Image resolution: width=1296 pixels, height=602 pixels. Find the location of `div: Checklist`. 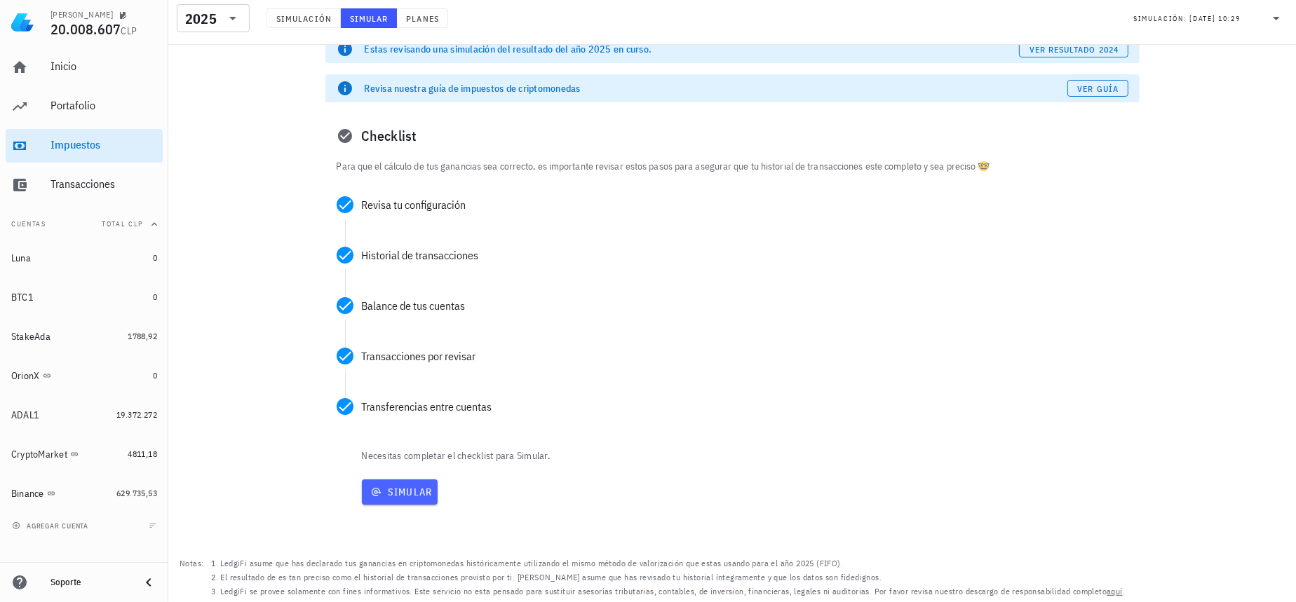

div: Checklist is located at coordinates (732, 136).